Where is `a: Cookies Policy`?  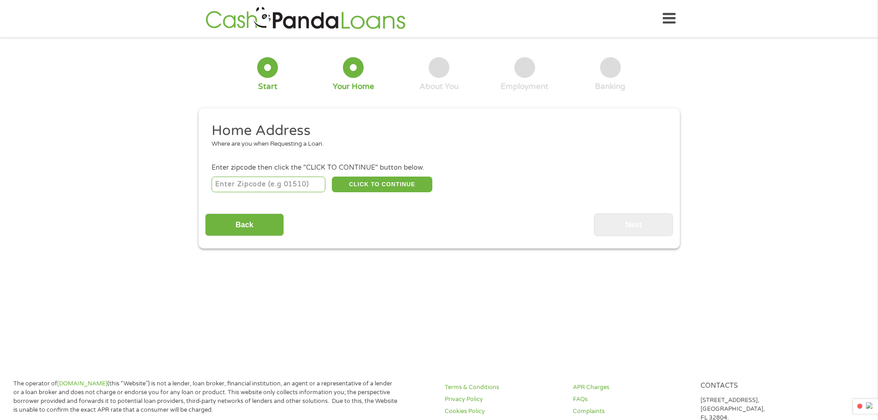 a: Cookies Policy is located at coordinates (503, 411).